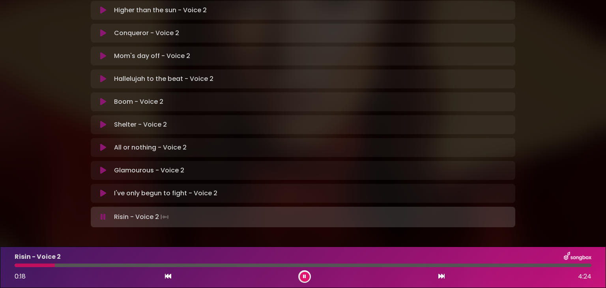 The height and width of the screenshot is (288, 606). I want to click on p: All or nothing - Voice 2, so click(150, 147).